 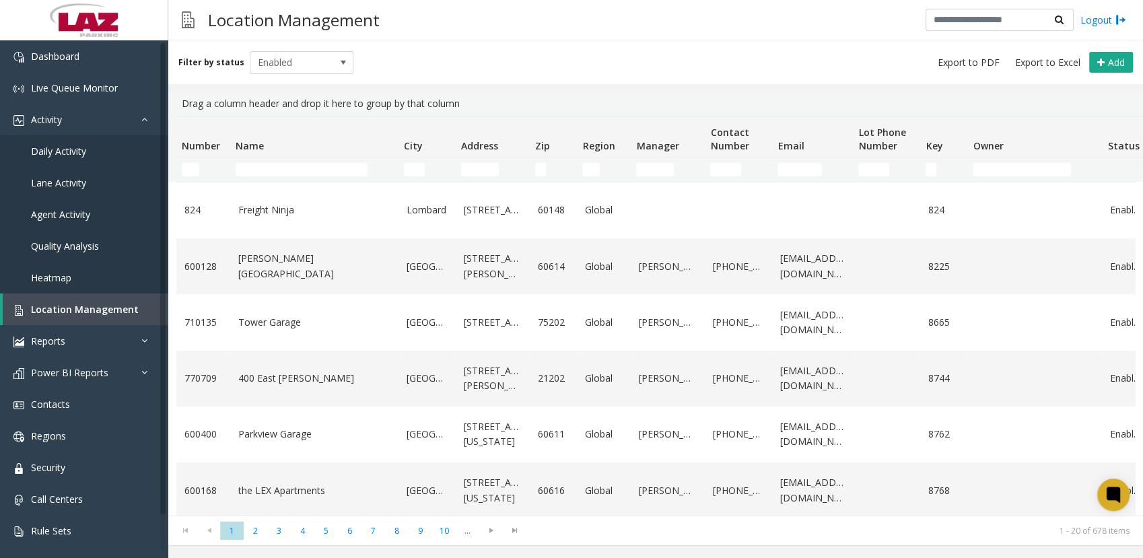 I want to click on span: Page 6, so click(x=349, y=530).